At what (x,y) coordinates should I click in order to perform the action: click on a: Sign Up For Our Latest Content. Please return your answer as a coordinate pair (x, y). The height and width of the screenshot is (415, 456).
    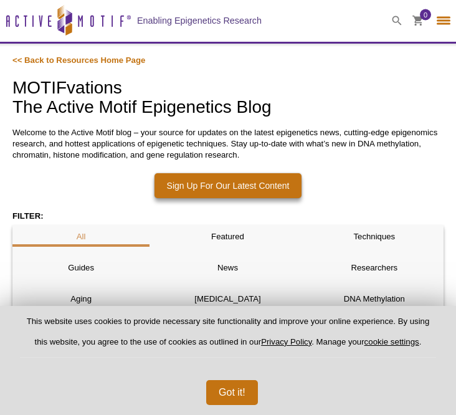
    Looking at the image, I should click on (228, 186).